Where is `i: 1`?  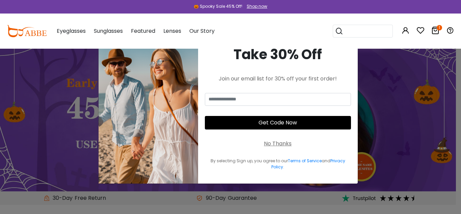
i: 1 is located at coordinates (440, 28).